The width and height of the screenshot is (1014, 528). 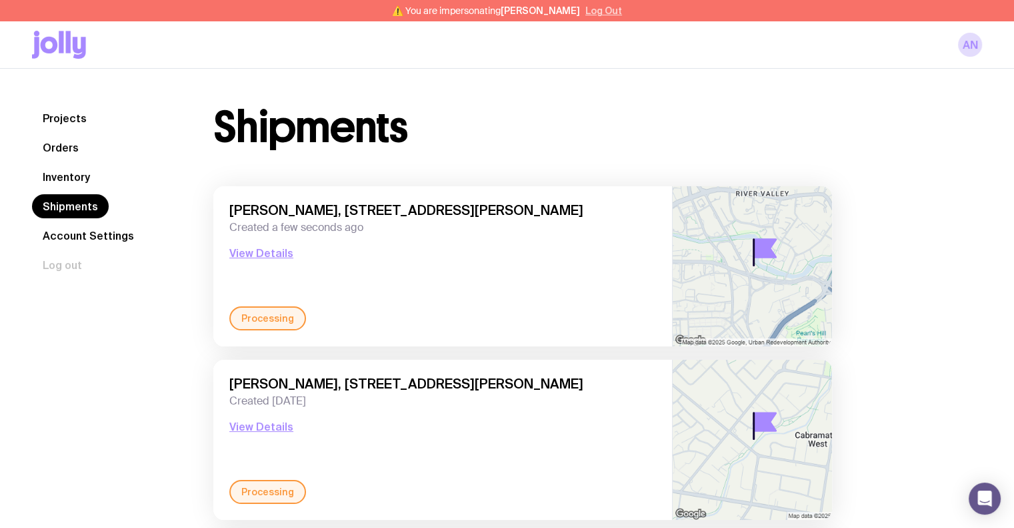 I want to click on button: Log Out, so click(x=604, y=11).